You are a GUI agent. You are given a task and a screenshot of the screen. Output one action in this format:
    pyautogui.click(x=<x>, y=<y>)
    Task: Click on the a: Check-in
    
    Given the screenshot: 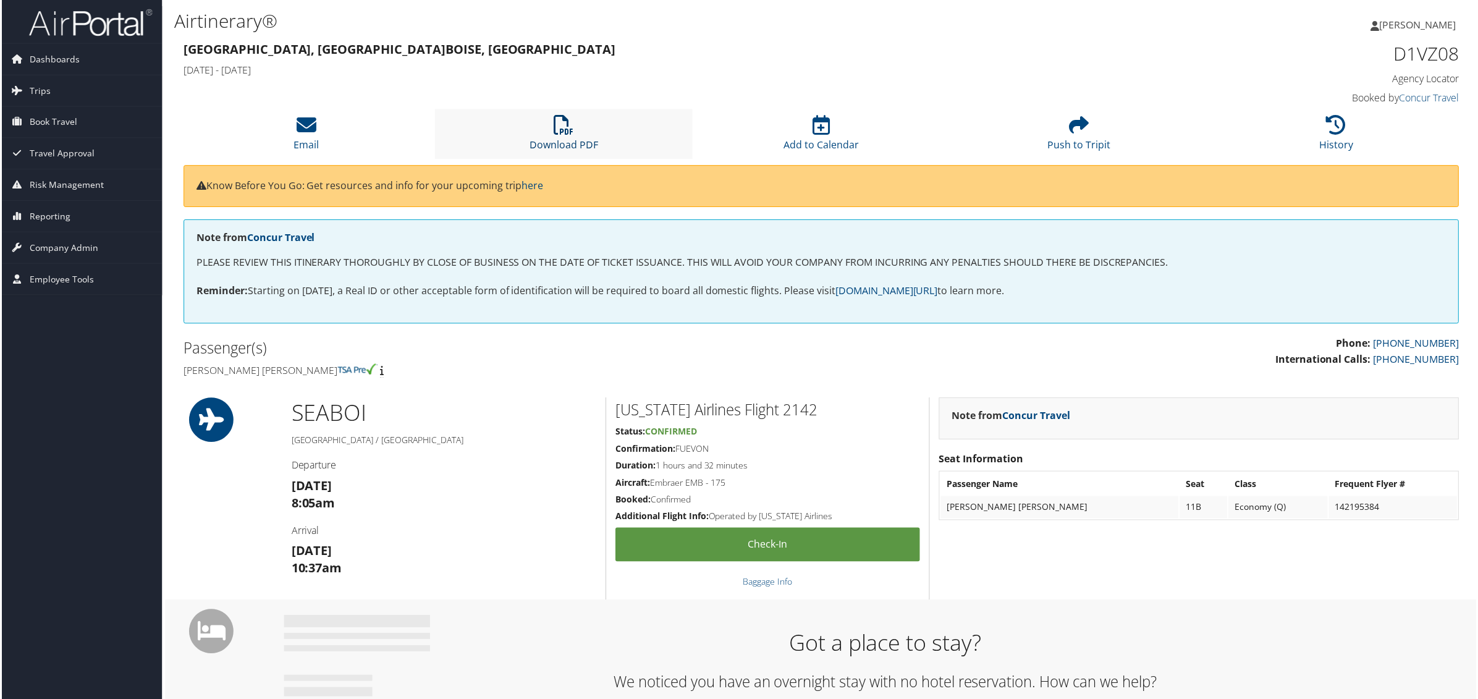 What is the action you would take?
    pyautogui.click(x=768, y=545)
    